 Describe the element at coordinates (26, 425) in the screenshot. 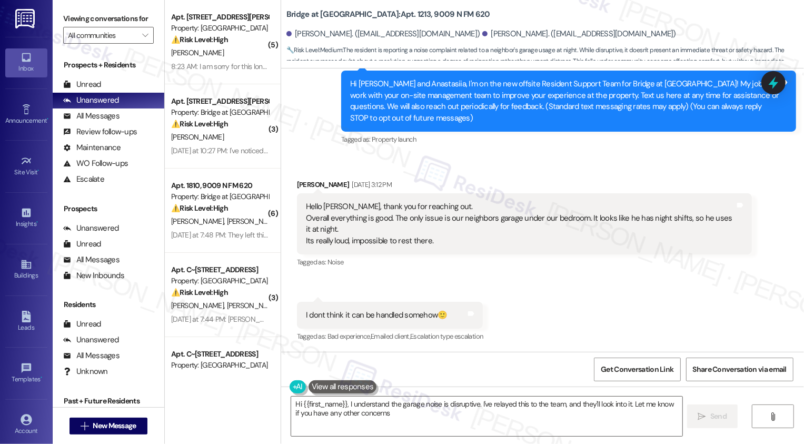

I see `a: Account` at that location.